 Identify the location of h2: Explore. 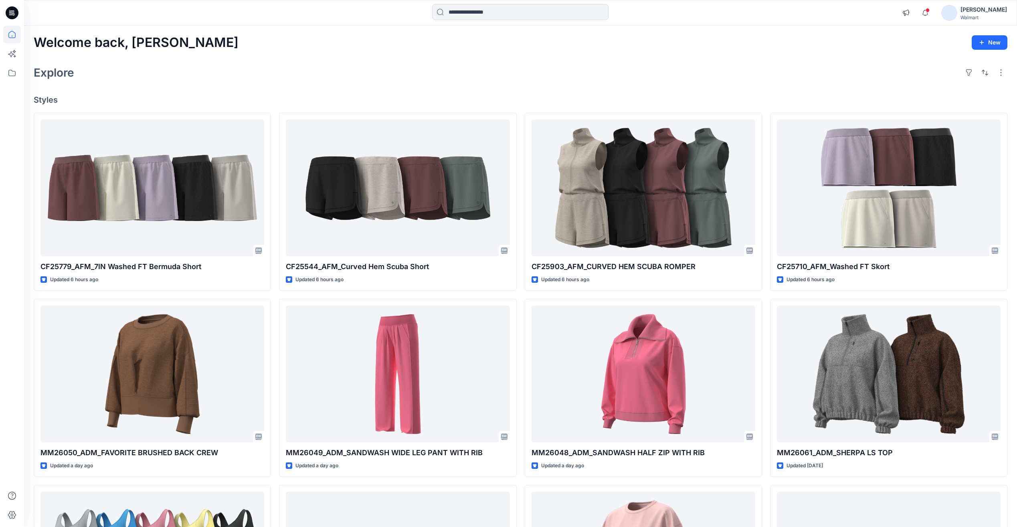
(54, 73).